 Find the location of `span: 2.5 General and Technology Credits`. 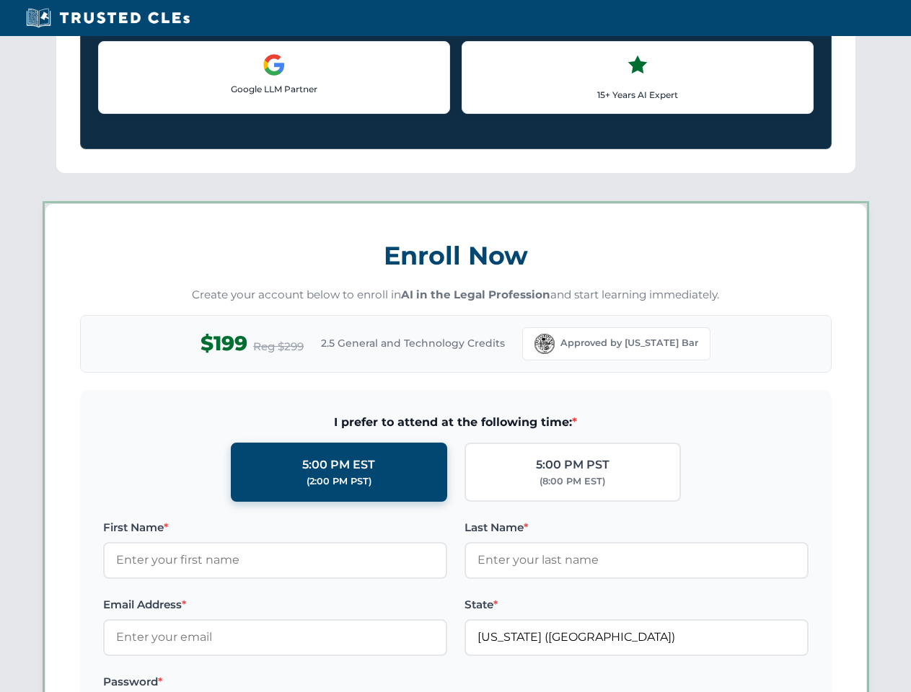

span: 2.5 General and Technology Credits is located at coordinates (413, 343).